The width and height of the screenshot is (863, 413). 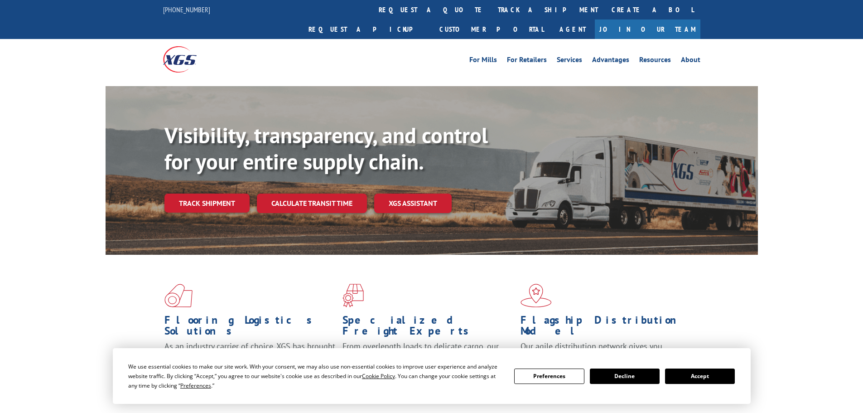 I want to click on a: For Mills, so click(x=483, y=61).